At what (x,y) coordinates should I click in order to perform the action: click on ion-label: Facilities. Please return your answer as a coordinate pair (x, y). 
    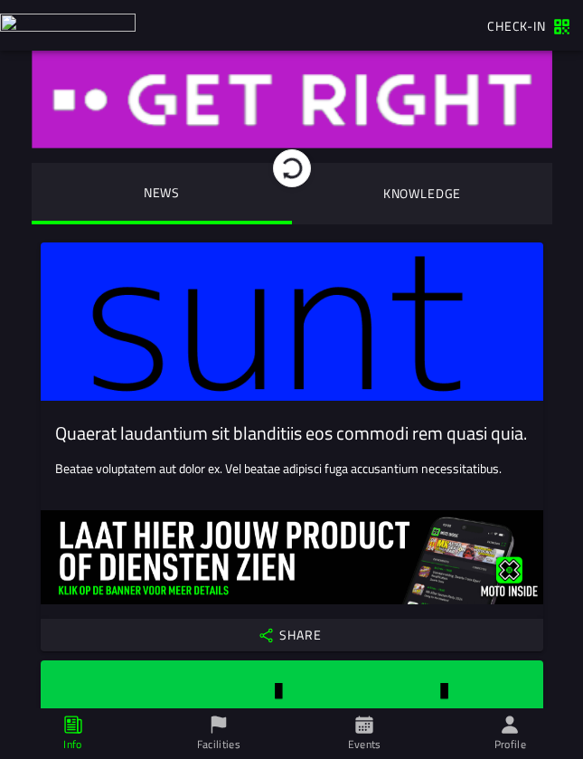
    Looking at the image, I should click on (219, 744).